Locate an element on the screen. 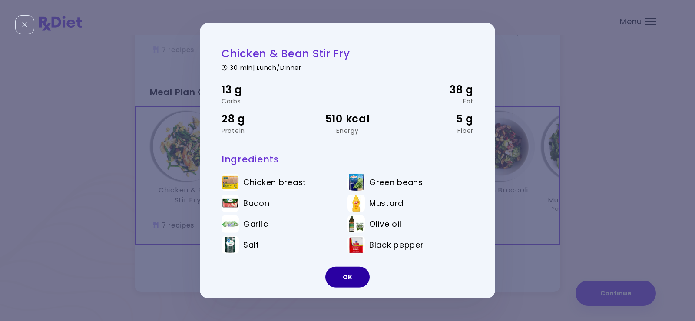 This screenshot has width=695, height=321. span: Green beans is located at coordinates (396, 183).